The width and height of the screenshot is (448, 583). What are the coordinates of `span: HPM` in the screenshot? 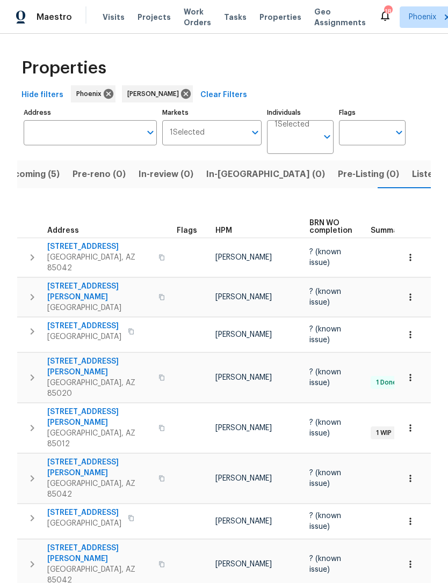 It's located at (223, 231).